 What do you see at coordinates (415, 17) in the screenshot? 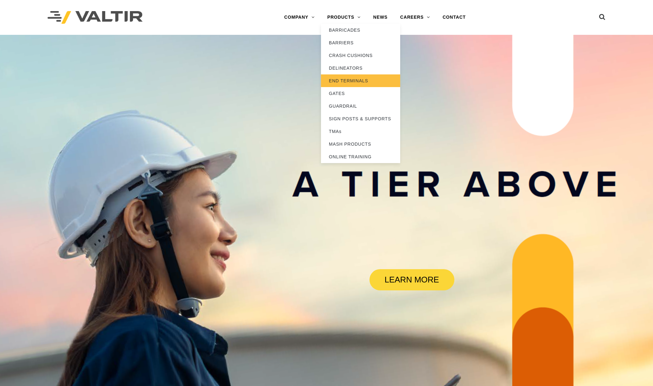
I see `a: CAREERS` at bounding box center [415, 17].